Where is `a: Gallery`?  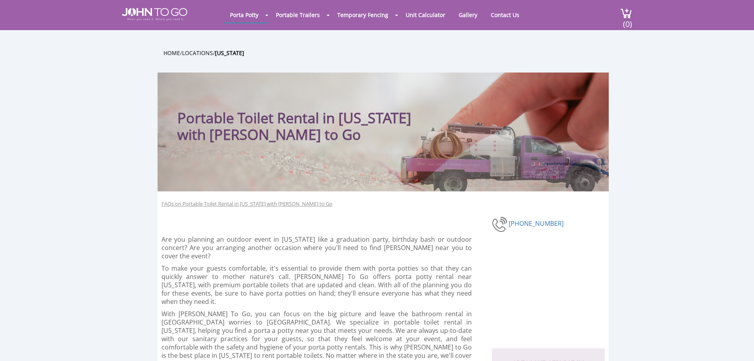 a: Gallery is located at coordinates (468, 15).